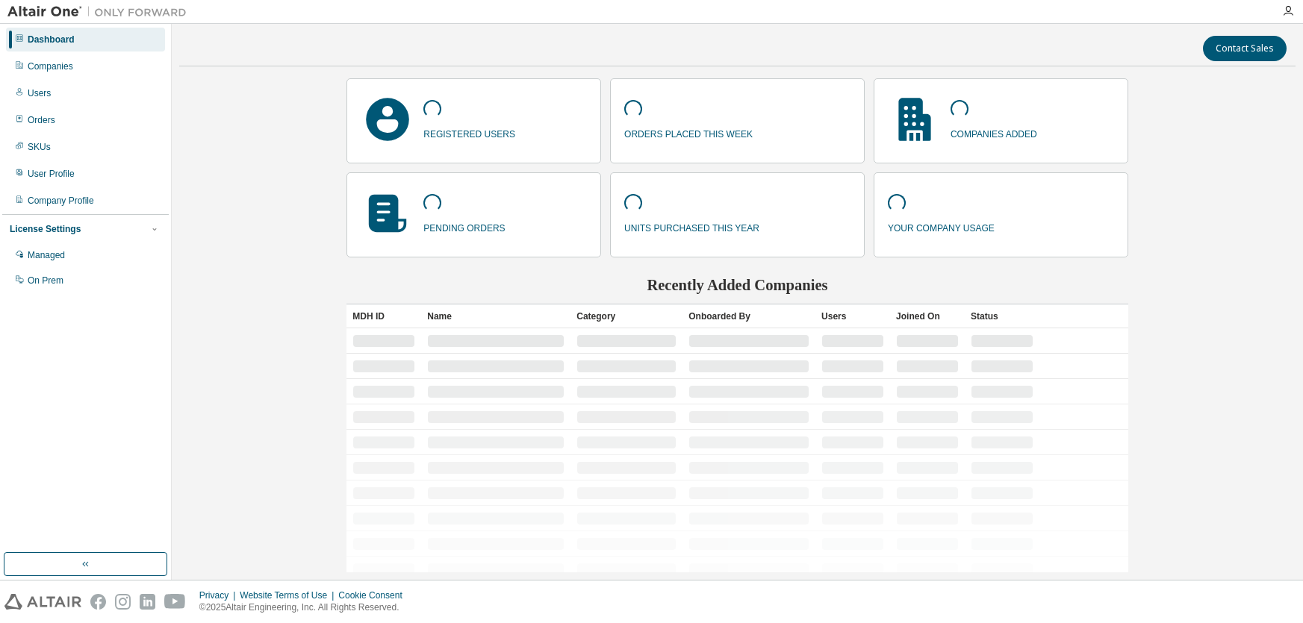  What do you see at coordinates (51, 174) in the screenshot?
I see `div: User Profile` at bounding box center [51, 174].